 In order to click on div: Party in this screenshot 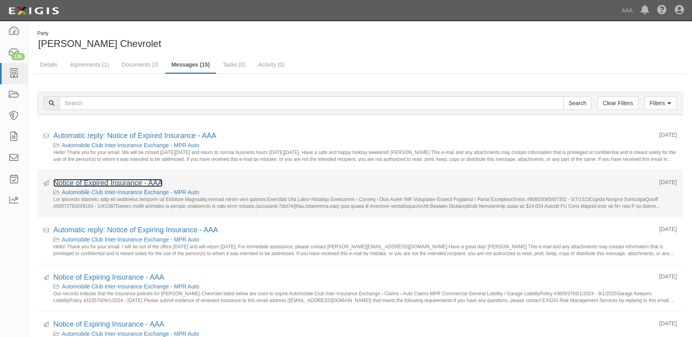, I will do `click(99, 33)`.